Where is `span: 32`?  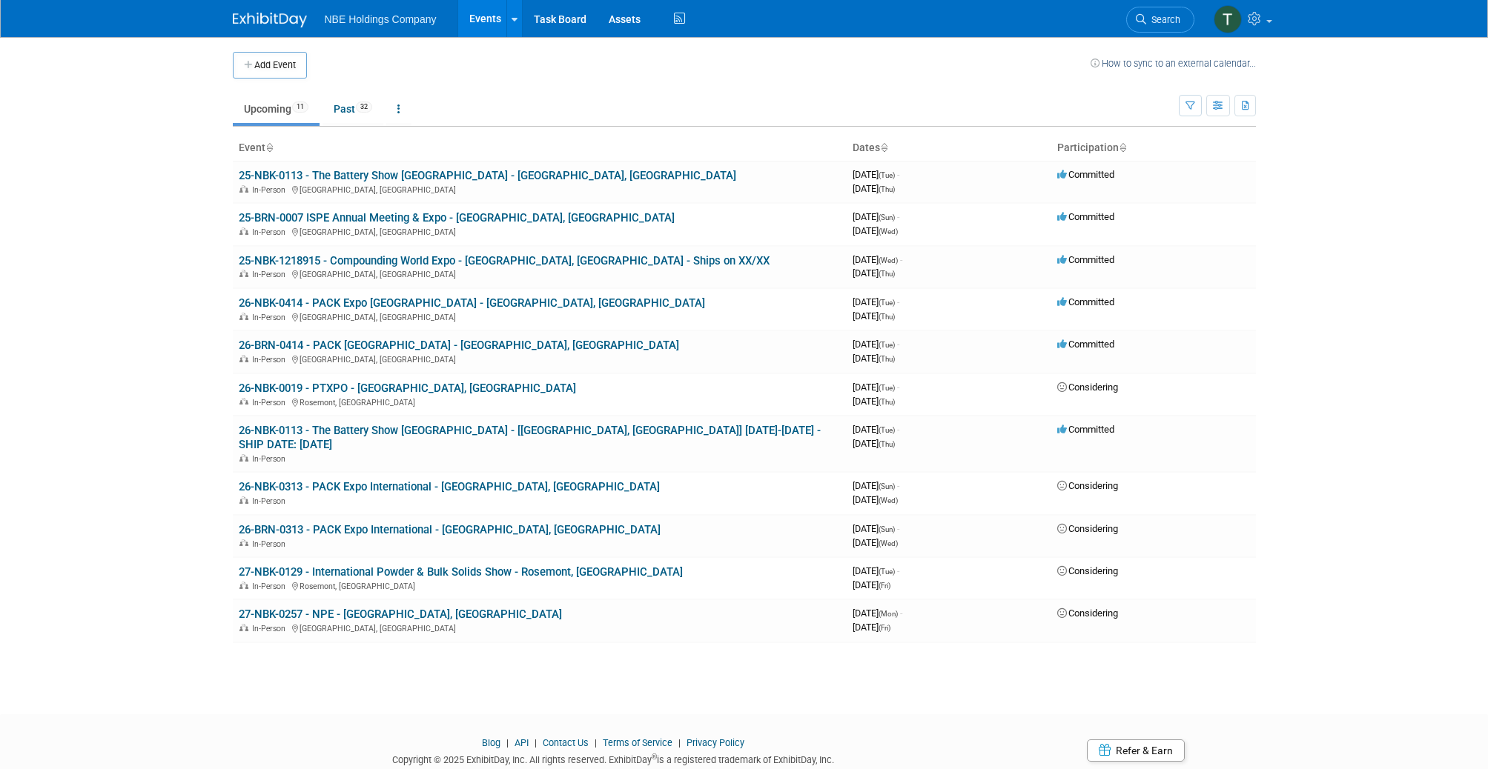
span: 32 is located at coordinates (364, 107).